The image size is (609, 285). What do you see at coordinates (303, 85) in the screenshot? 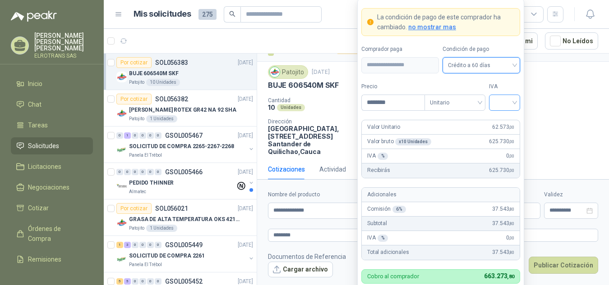
I see `p: BUJE 606540M SKF` at bounding box center [303, 85].